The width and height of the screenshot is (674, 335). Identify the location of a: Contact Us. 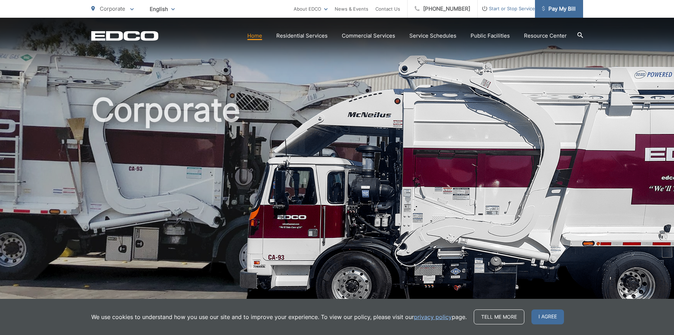
(388, 9).